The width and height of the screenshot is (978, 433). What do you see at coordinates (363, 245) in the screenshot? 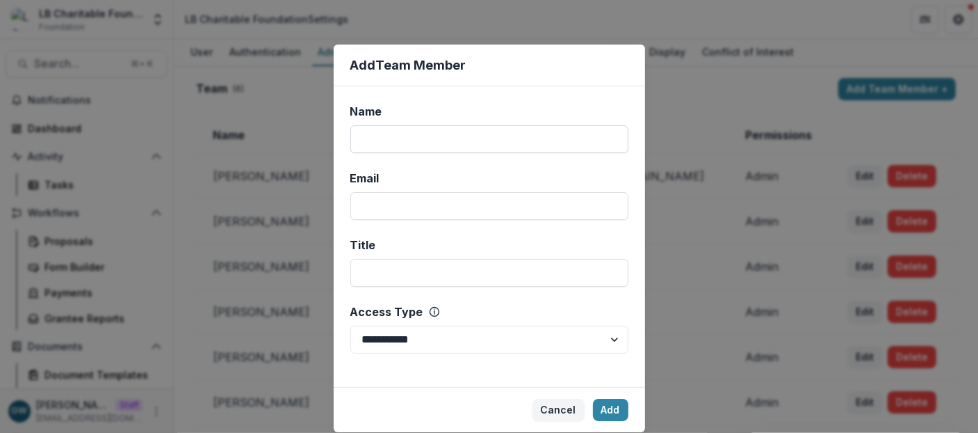
I see `span: Title` at bounding box center [363, 245].